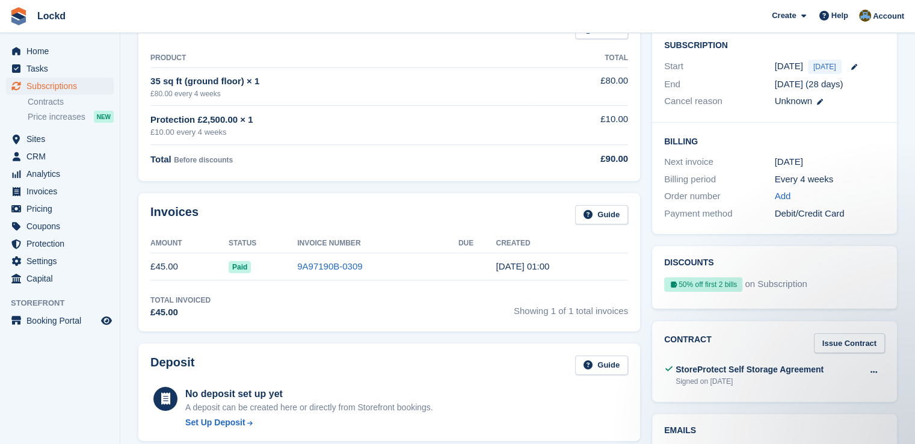  Describe the element at coordinates (341, 94) in the screenshot. I see `div: £80.00 every 4 weeks` at that location.